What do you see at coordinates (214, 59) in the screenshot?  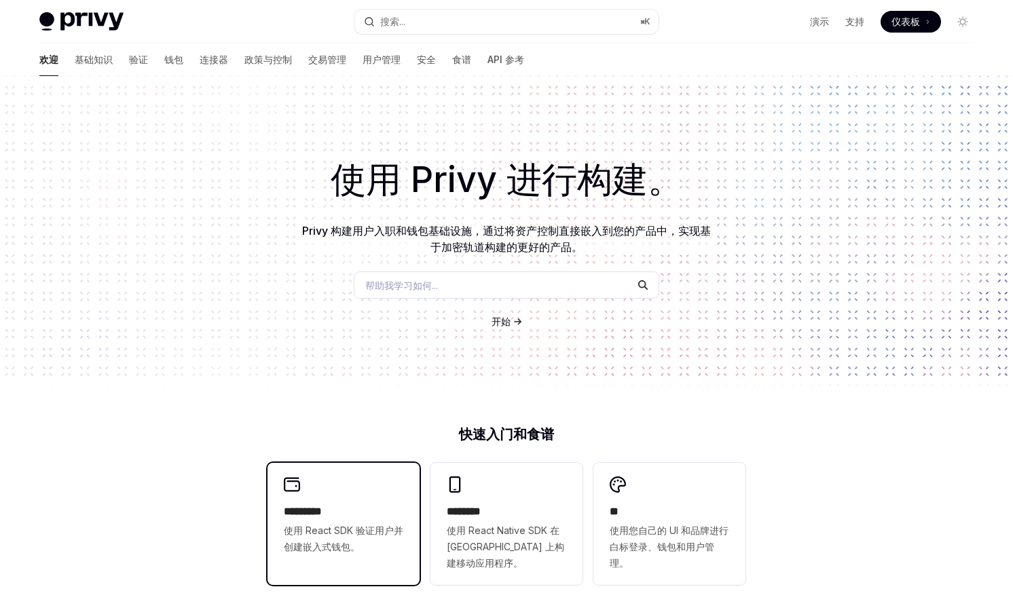 I see `font: 连接器` at bounding box center [214, 59].